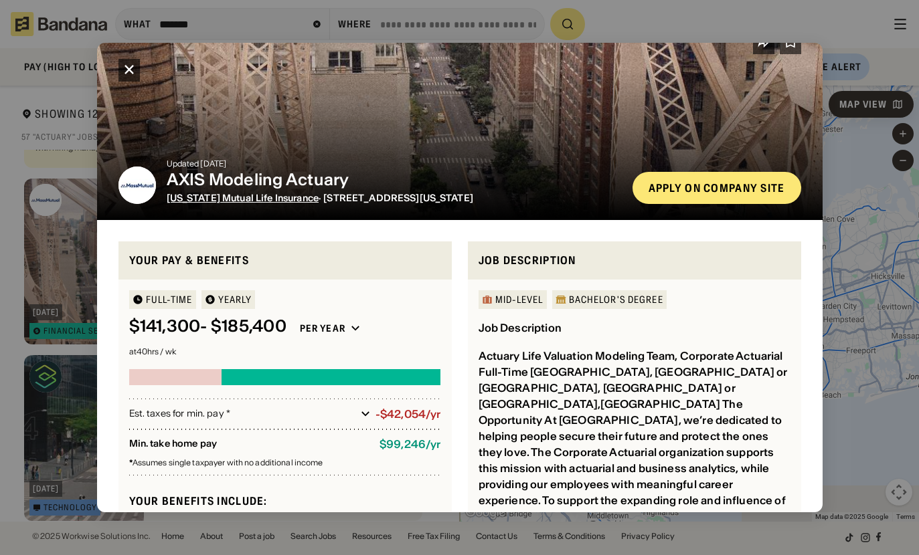 This screenshot has height=555, width=919. What do you see at coordinates (137, 185) in the screenshot?
I see `img: Massachusetts Mutual Life Insurance logo` at bounding box center [137, 185].